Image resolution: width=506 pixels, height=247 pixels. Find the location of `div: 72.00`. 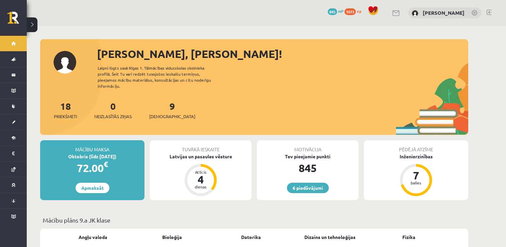

div: 72.00 is located at coordinates (92, 168).